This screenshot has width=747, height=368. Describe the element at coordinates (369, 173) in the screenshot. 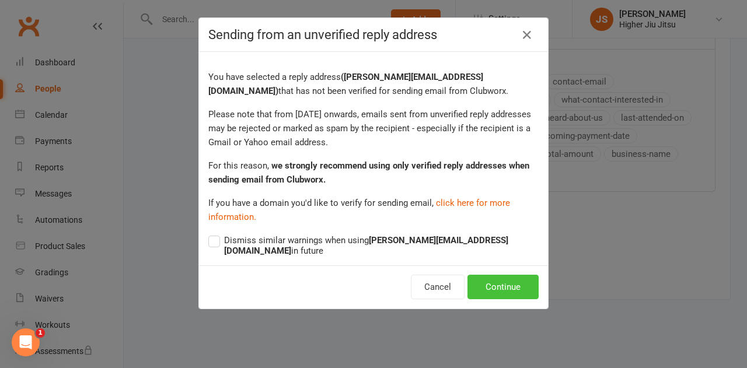

I see `strong: we strongly recommend using only verified reply addresses when sending email from Clubworx.` at that location.